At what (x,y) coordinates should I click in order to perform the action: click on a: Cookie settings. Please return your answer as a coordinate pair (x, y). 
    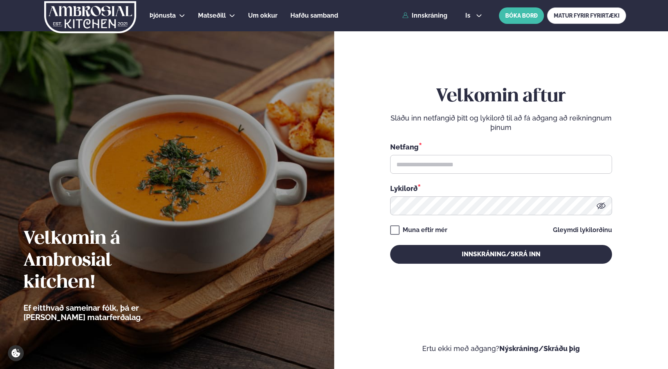
    Looking at the image, I should click on (16, 353).